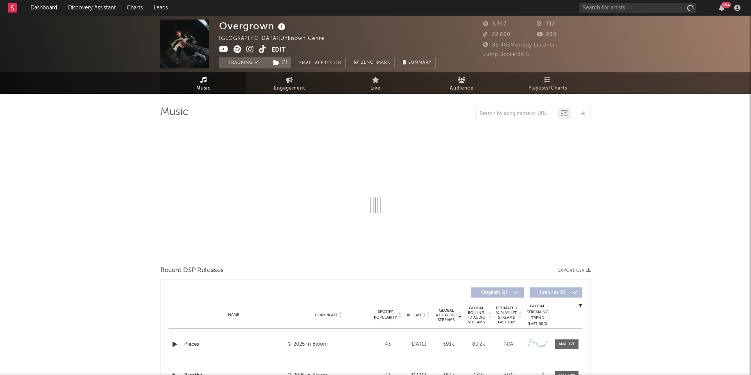 The width and height of the screenshot is (751, 375). Describe the element at coordinates (476, 315) in the screenshot. I see `span: Global Rolling 7D Audio Streams` at that location.